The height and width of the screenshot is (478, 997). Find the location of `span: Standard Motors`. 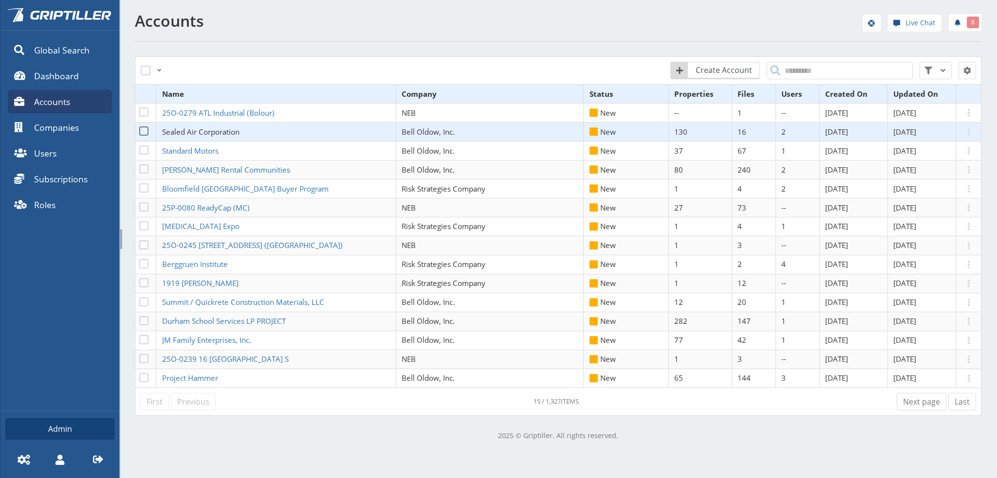

span: Standard Motors is located at coordinates (190, 151).